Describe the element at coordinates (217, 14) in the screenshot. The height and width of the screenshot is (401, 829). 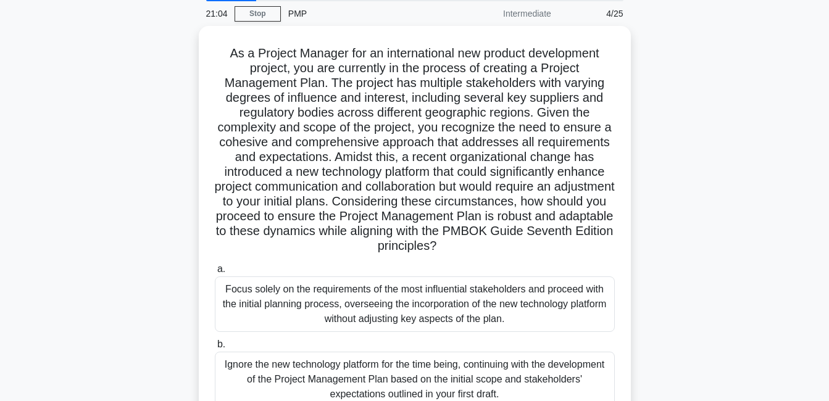
I see `div: 21:04` at that location.